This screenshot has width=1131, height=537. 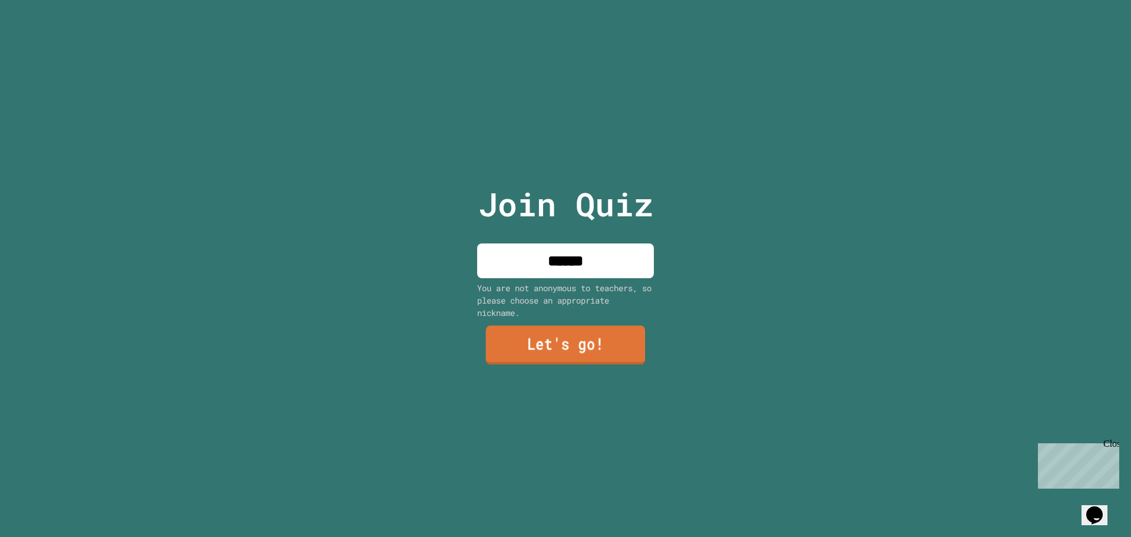 I want to click on div: You are not anonymous to teachers, so please choose an appropriate nickname., so click(x=565, y=300).